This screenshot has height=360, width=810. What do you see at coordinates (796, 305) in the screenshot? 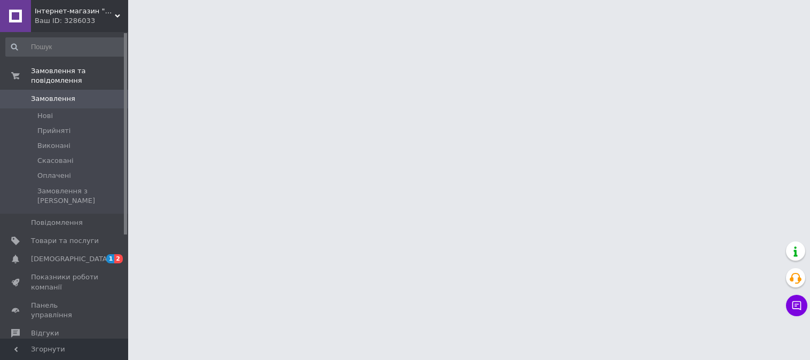
I see `button: Чат з покупцем` at bounding box center [796, 305].